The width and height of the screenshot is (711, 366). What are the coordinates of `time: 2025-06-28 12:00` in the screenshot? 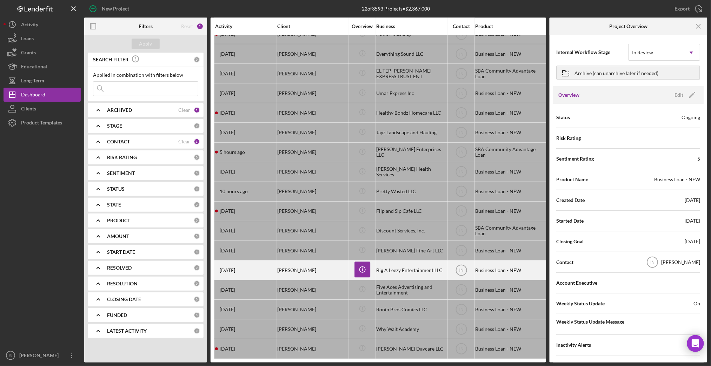 It's located at (227, 290).